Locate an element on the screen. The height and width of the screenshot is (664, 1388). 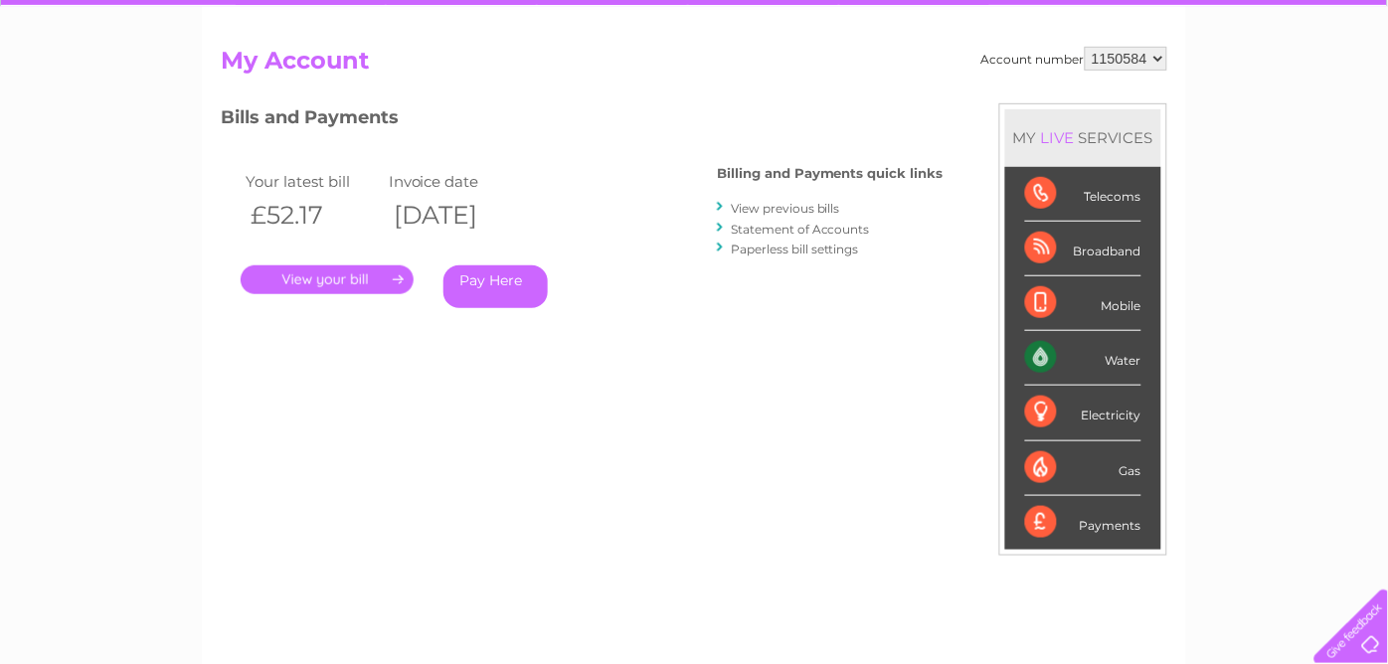
div: Electricity is located at coordinates (1082, 413).